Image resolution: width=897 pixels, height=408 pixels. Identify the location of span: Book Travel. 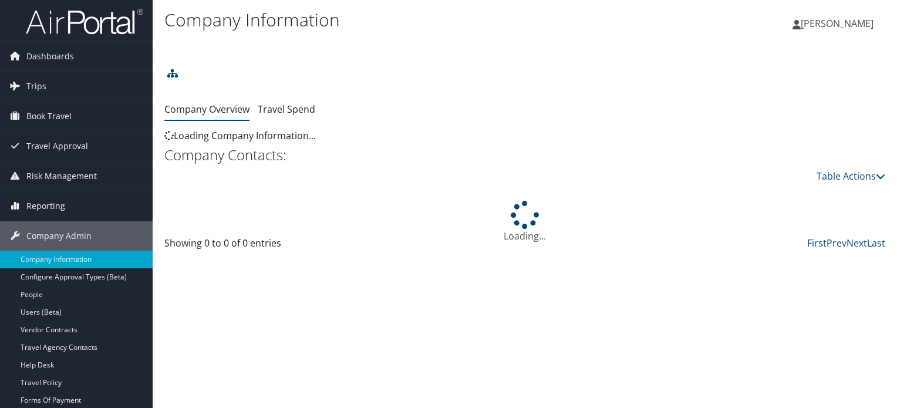
(49, 116).